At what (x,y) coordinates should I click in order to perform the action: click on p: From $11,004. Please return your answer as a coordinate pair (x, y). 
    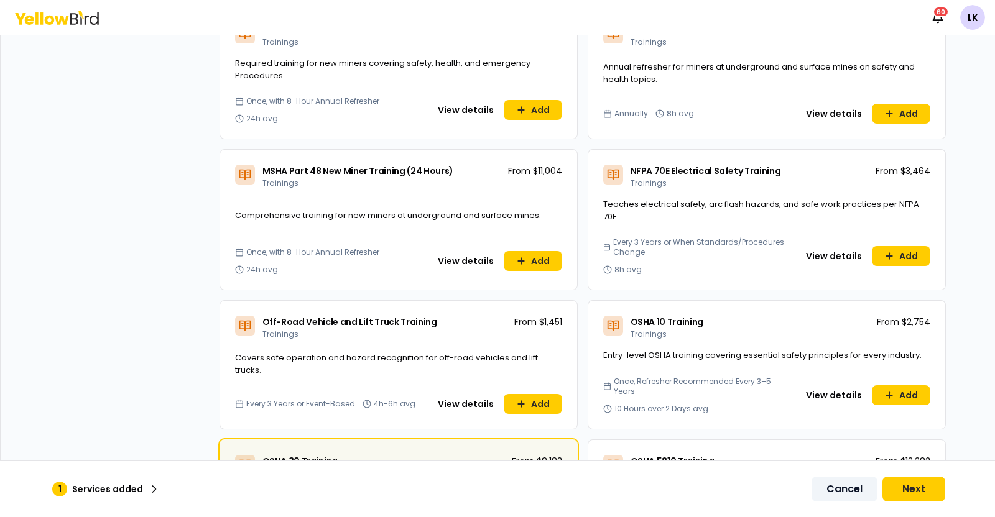
    Looking at the image, I should click on (535, 171).